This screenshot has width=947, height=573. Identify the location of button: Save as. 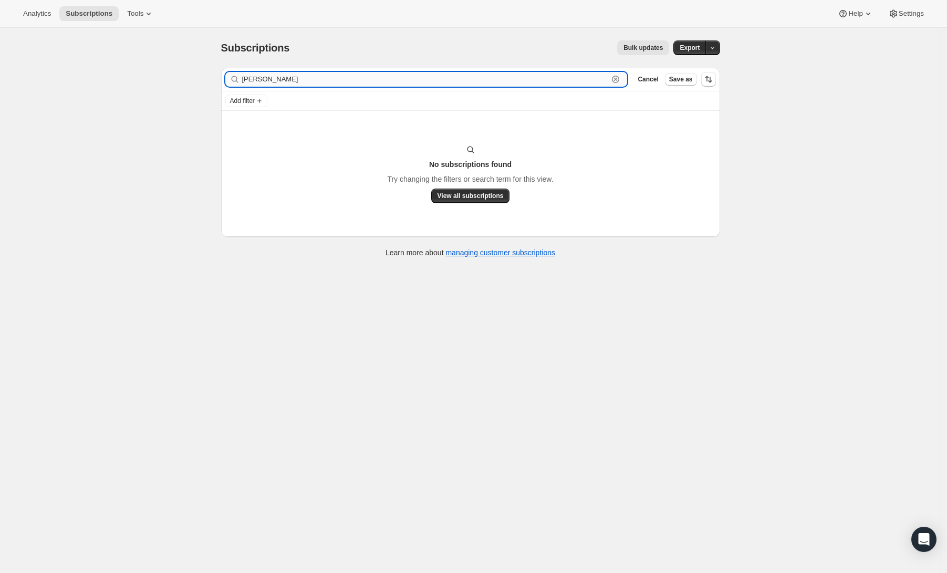
(680, 79).